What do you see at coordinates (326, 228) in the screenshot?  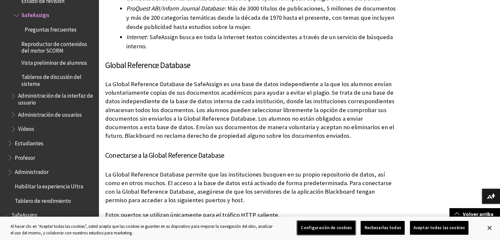 I see `button: Configuración de cookies` at bounding box center [326, 228].